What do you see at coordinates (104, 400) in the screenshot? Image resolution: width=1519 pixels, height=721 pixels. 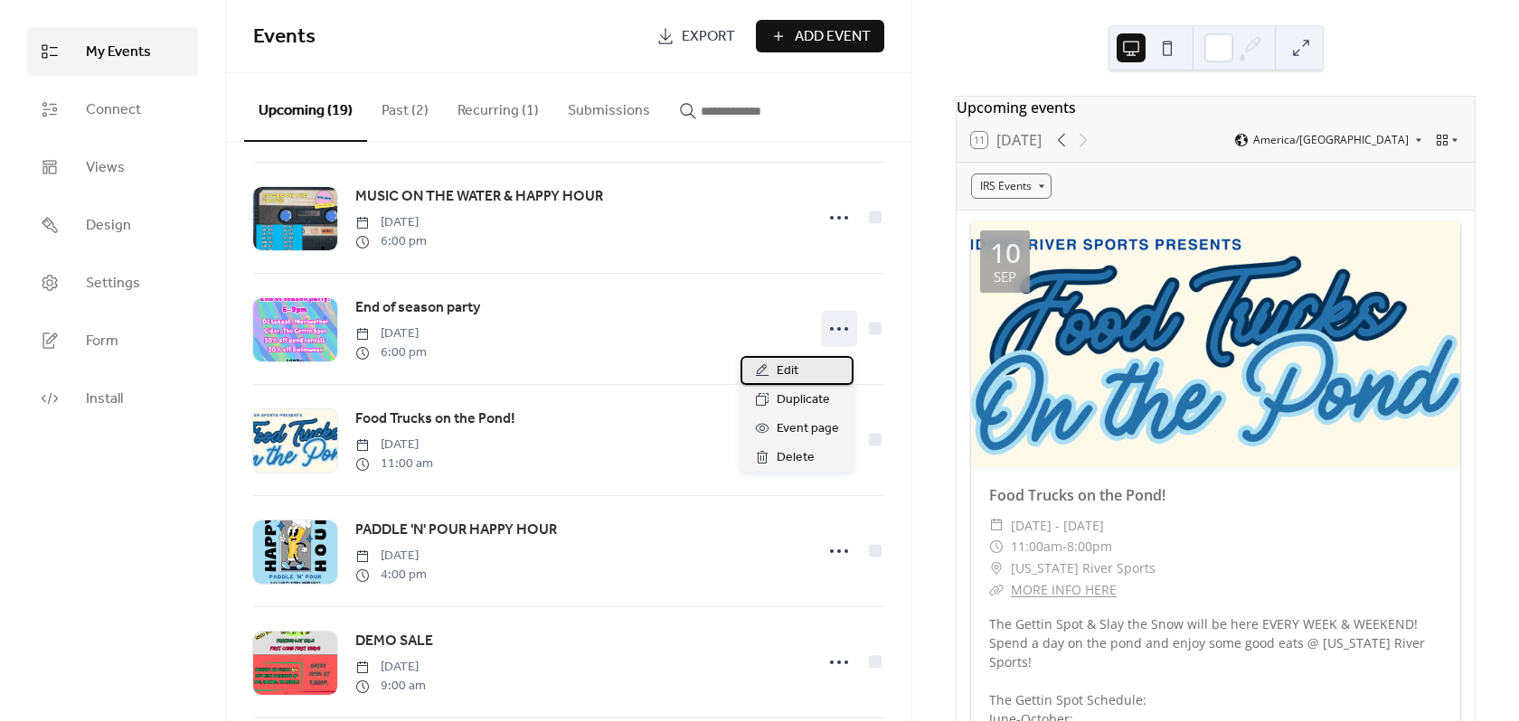 I see `span: Install` at bounding box center [104, 400].